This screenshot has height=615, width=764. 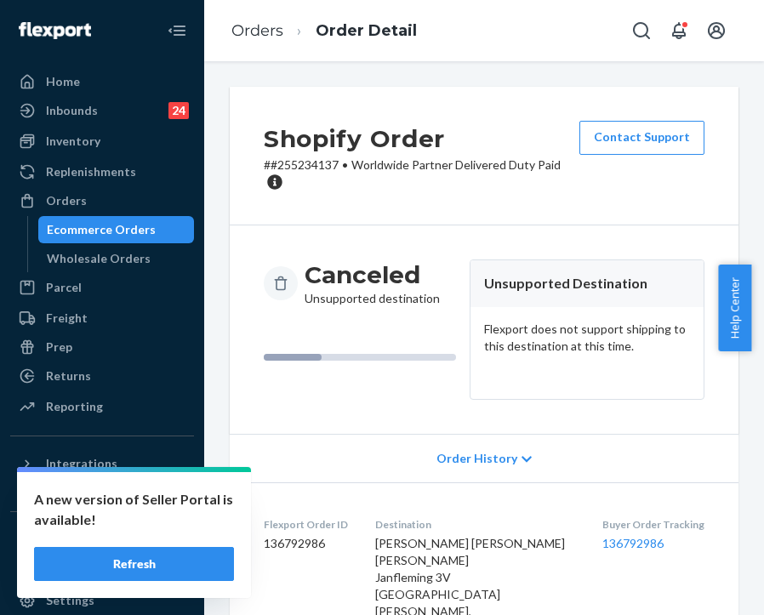 I want to click on div: Prep, so click(x=59, y=347).